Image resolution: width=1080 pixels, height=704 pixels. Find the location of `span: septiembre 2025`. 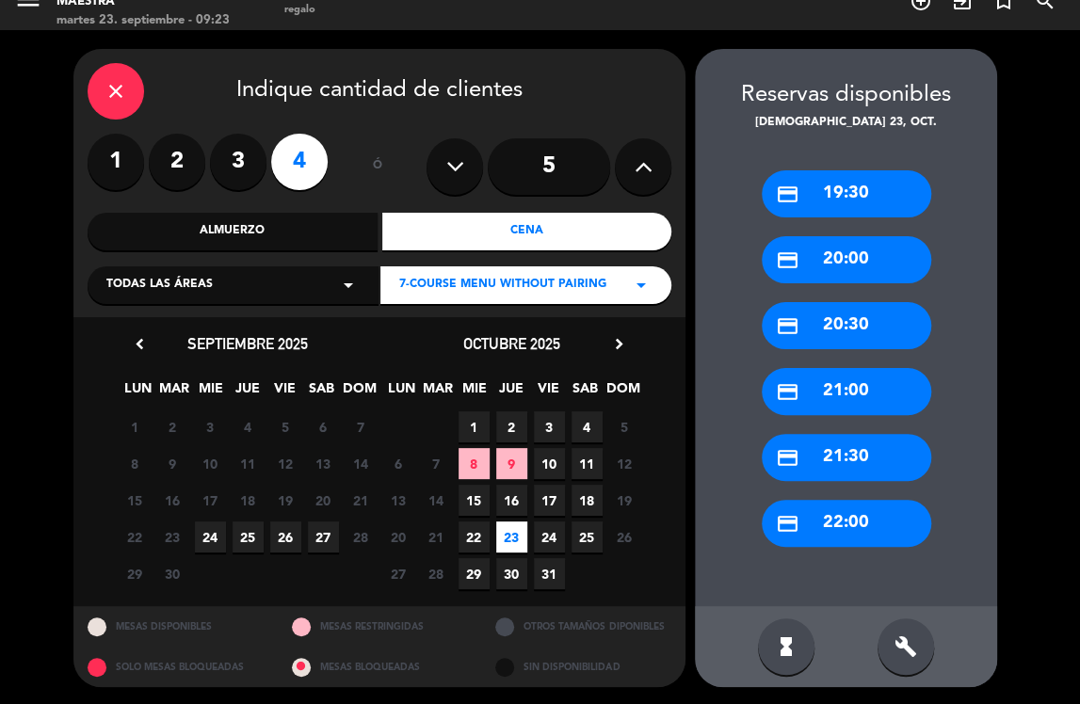

span: septiembre 2025 is located at coordinates (248, 344).